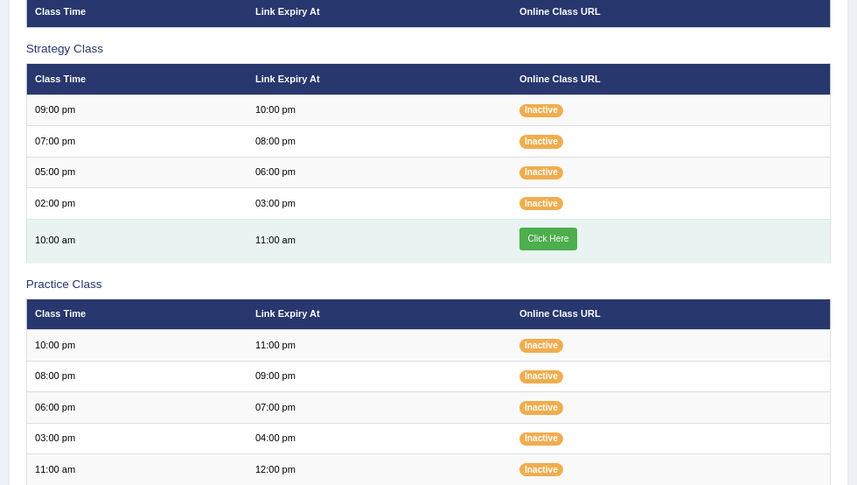  I want to click on a: Click Here, so click(549, 239).